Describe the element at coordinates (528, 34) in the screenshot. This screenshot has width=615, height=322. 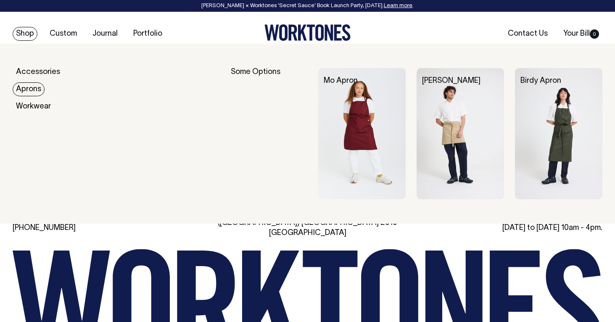
I see `a: Contact Us` at that location.